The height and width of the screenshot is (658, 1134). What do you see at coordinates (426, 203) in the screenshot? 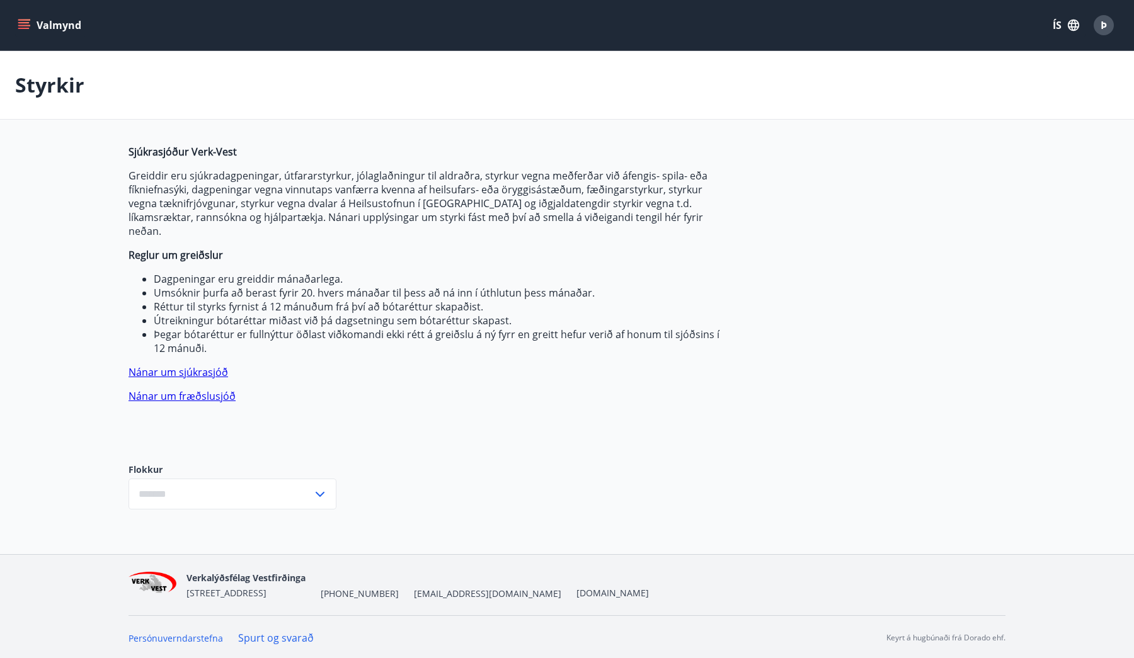
I see `p: Greiddir eru sjúkradagpeningar, útfararstyrkur, jólaglaðningur til aldraðra, styrkur vegna meðfer...` at bounding box center [426, 203].